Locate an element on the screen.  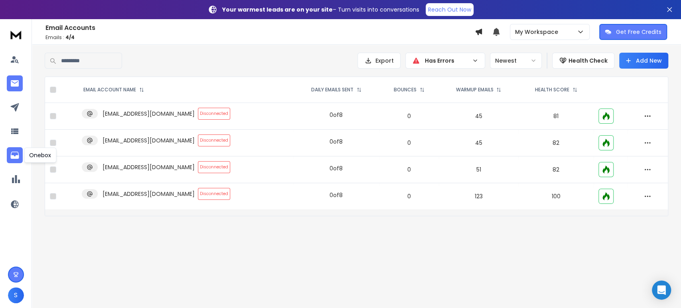
p: WARMUP EMAILS is located at coordinates (475, 90).